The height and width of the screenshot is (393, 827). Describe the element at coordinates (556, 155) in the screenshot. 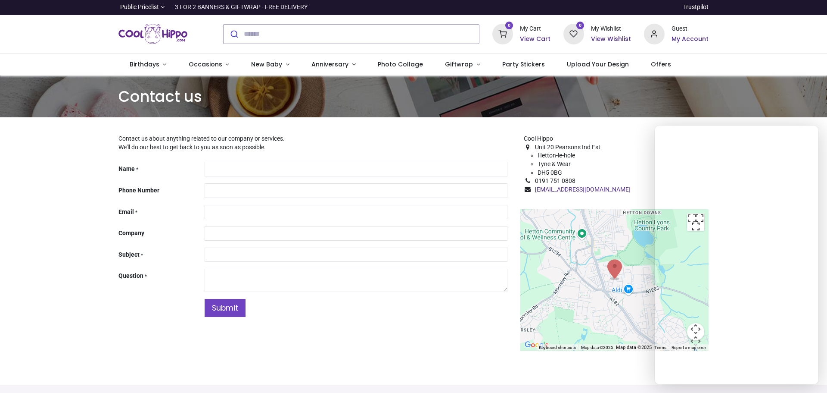

I see `span: Hetton-le-hole` at that location.